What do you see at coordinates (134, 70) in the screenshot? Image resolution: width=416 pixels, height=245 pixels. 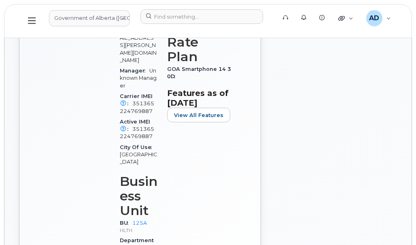 I see `span: Manager` at bounding box center [134, 70].